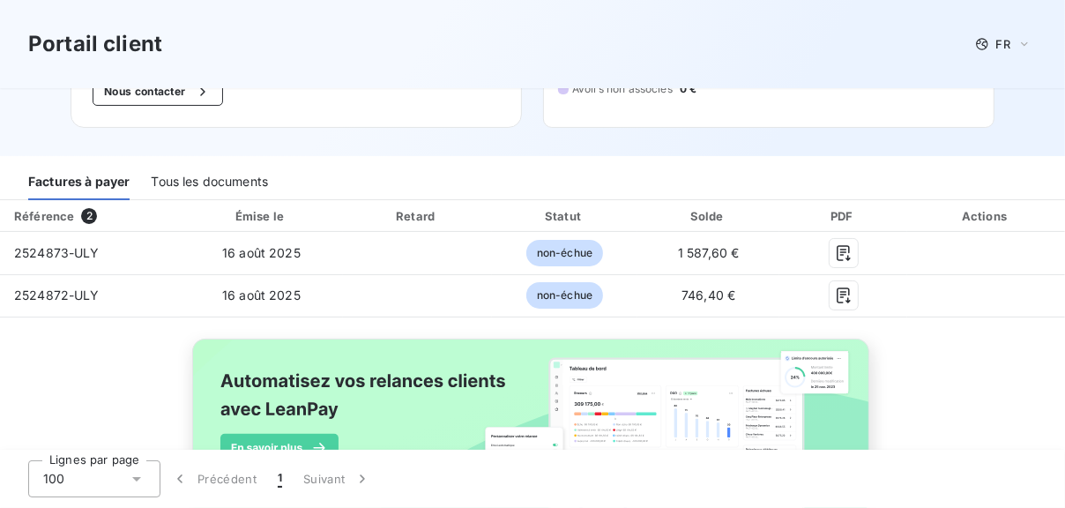  Describe the element at coordinates (564, 216) in the screenshot. I see `div: Statut` at that location.